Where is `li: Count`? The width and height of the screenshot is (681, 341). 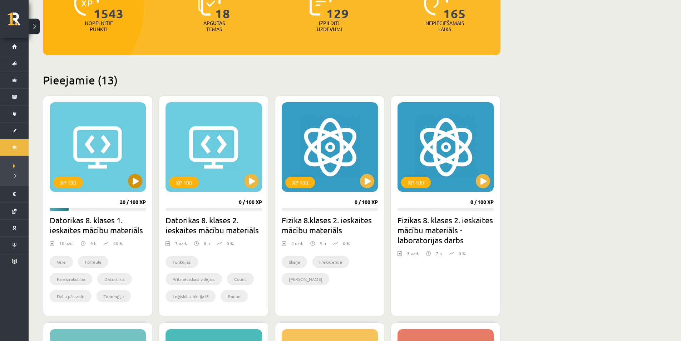 li: Count is located at coordinates (240, 279).